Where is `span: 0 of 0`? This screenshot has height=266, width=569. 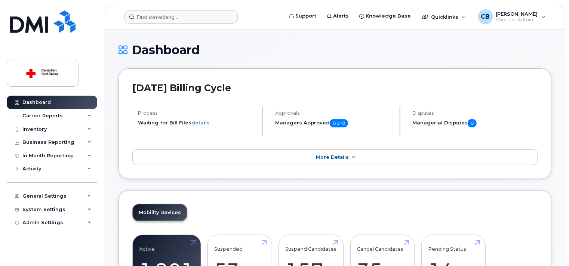 span: 0 of 0 is located at coordinates (339, 123).